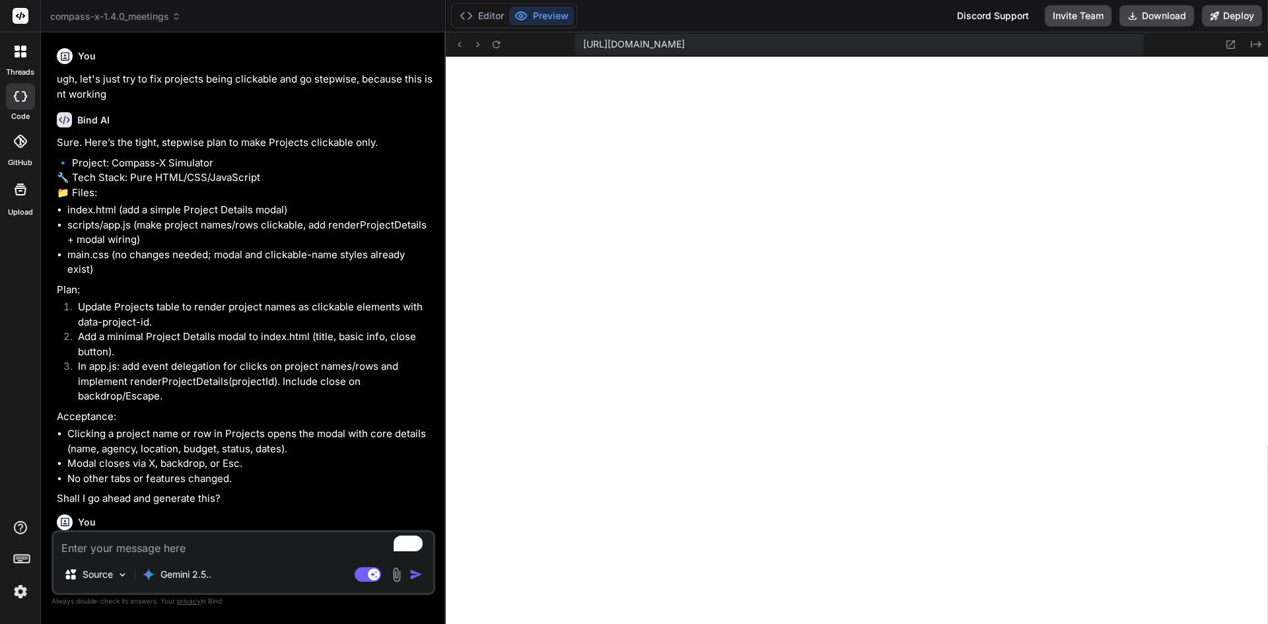 The image size is (1268, 624). What do you see at coordinates (244, 178) in the screenshot?
I see `p: 🔹 Project: Compass-X Simulator 🔧 Tech Stack: Pure HTML/CSS/JavaScript 📁 Files:` at bounding box center [244, 178].